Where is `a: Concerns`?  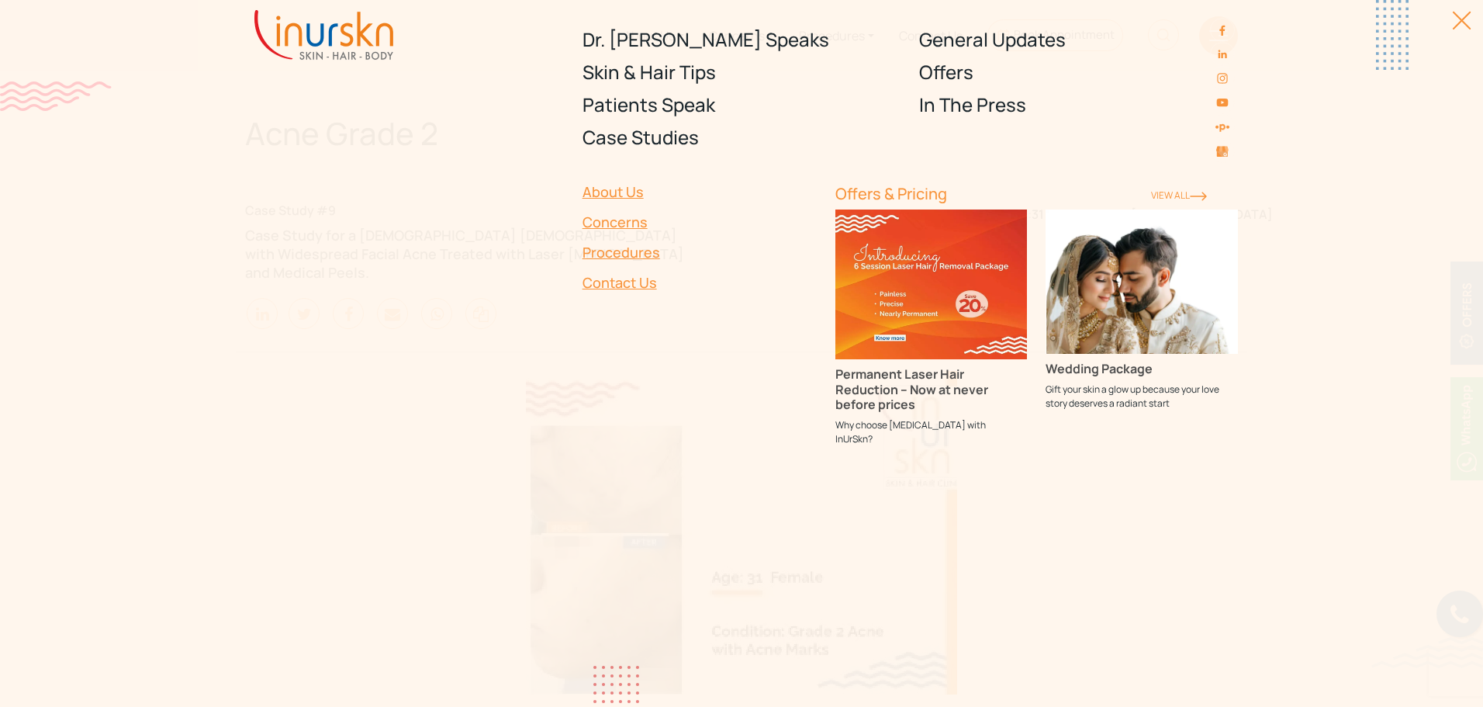
a: Concerns is located at coordinates (700, 222).